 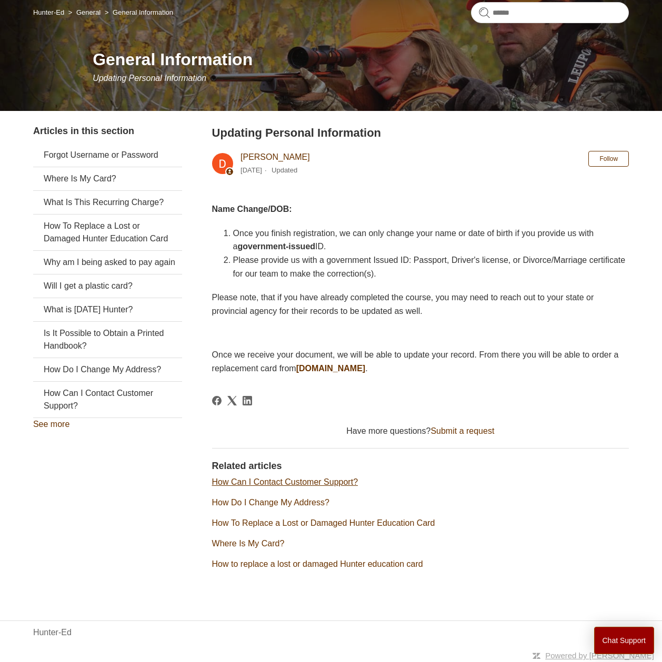 What do you see at coordinates (217, 401) in the screenshot?
I see `a: Facebook` at bounding box center [217, 401].